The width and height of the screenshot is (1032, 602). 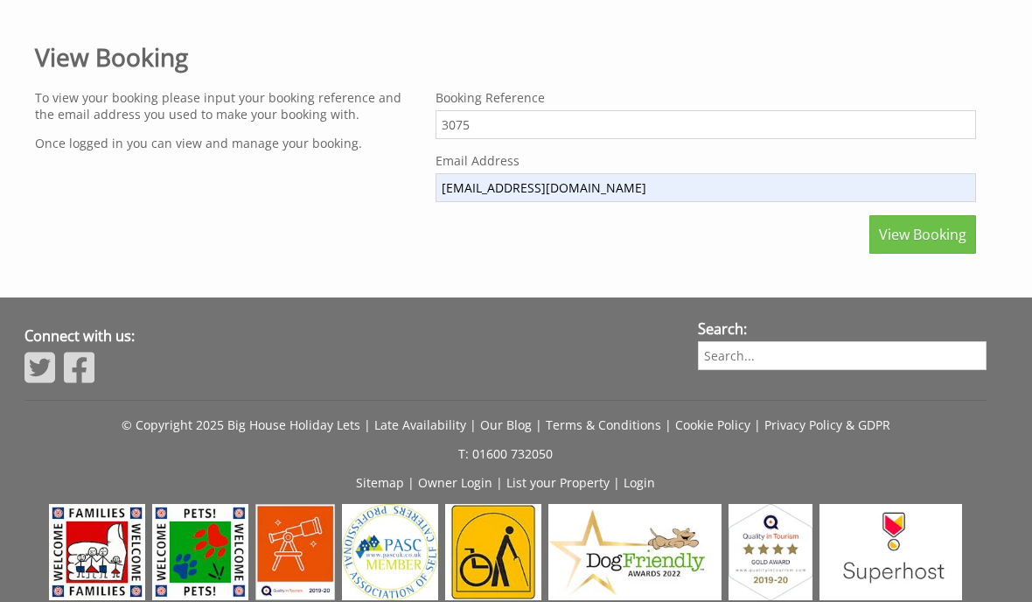 I want to click on h3: Connect with us:, so click(x=352, y=336).